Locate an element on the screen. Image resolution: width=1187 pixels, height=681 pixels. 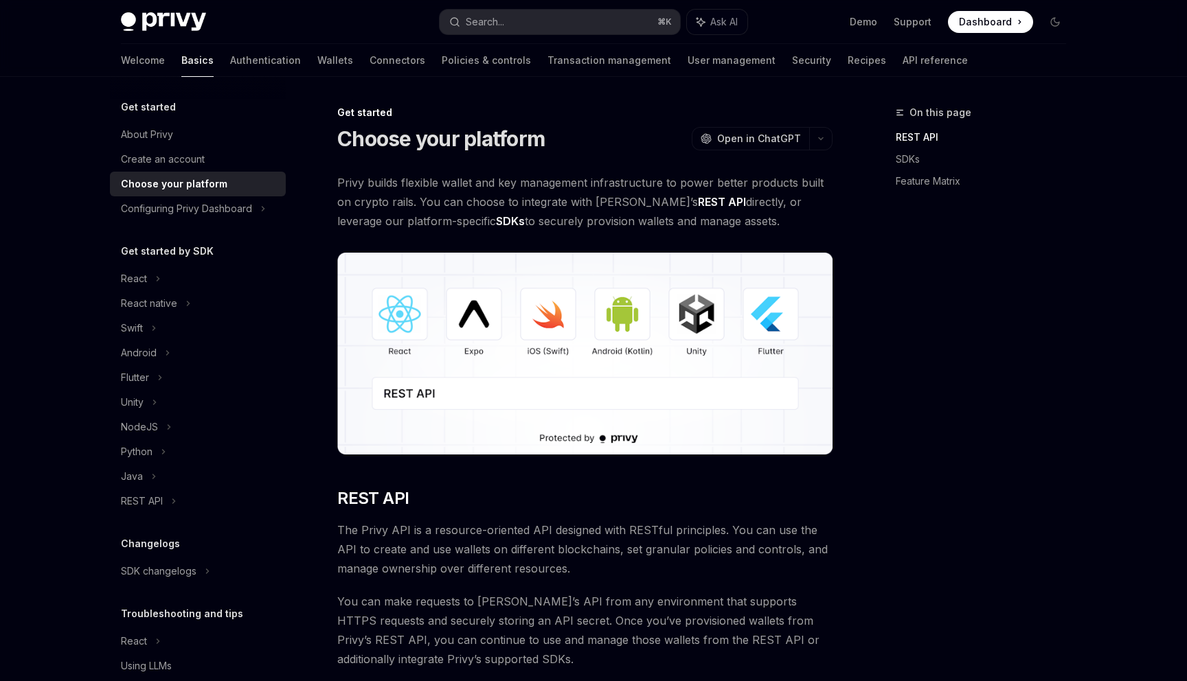
button: Search...⌘K is located at coordinates (560, 22).